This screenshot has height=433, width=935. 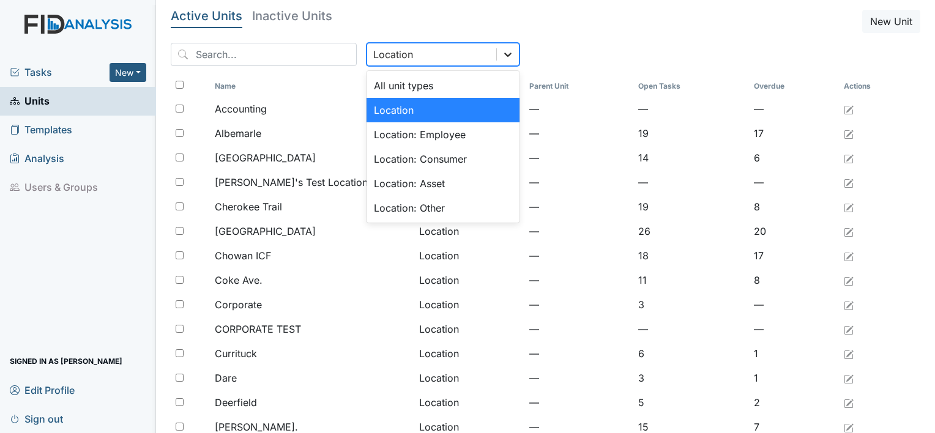 I want to click on button: New, so click(x=128, y=72).